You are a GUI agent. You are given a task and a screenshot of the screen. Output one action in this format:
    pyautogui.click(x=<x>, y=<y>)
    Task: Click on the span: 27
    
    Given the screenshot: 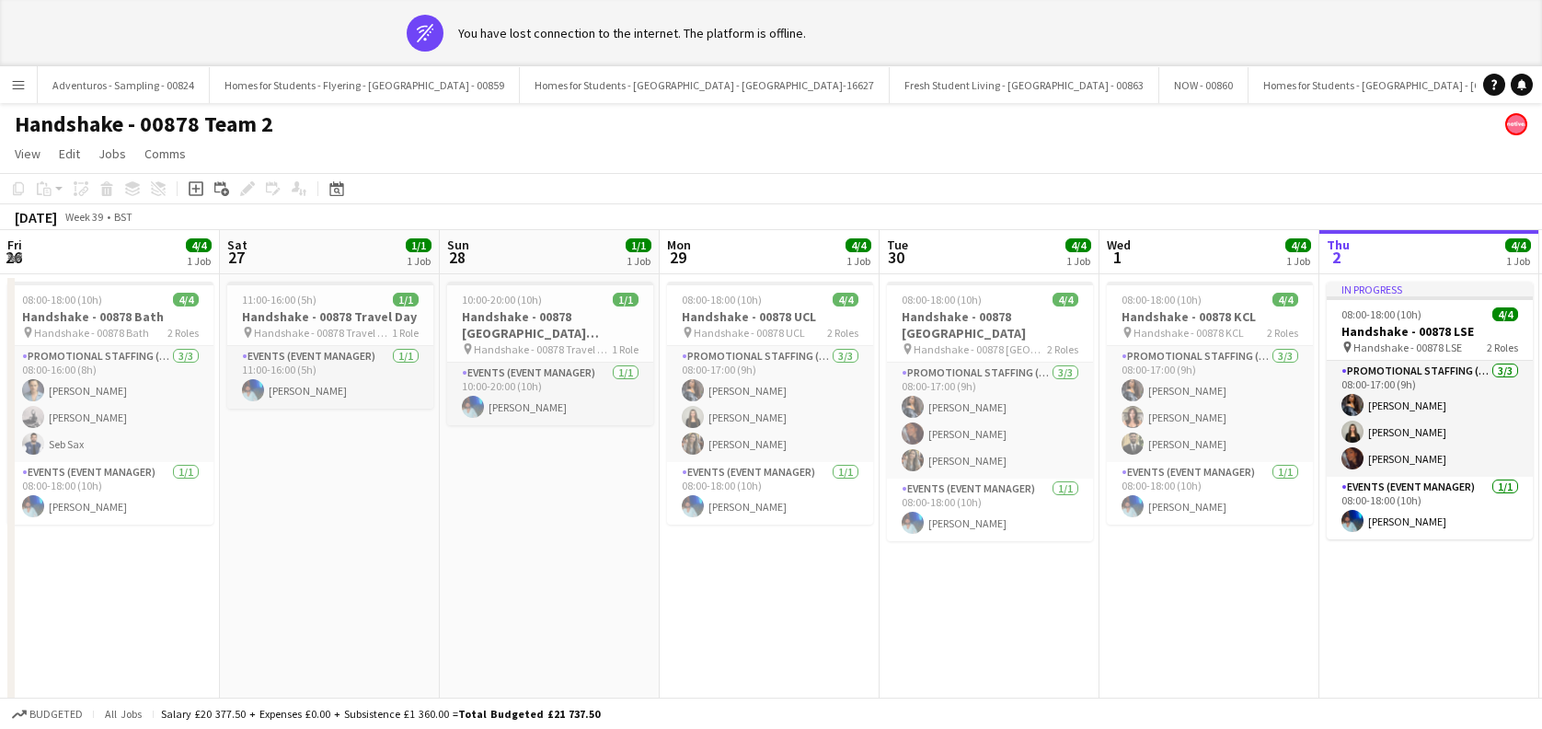 What is the action you would take?
    pyautogui.click(x=236, y=257)
    